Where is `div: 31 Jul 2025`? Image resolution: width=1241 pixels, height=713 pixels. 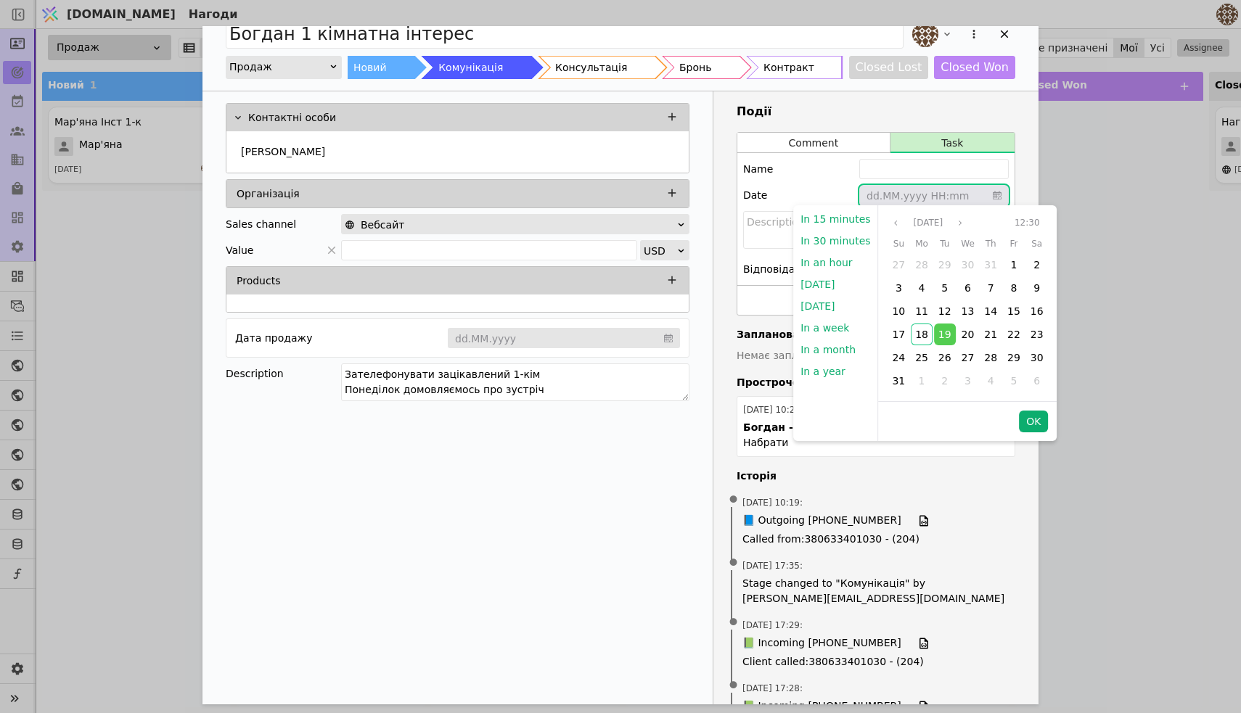
div: 31 Jul 2025 is located at coordinates (990, 265).